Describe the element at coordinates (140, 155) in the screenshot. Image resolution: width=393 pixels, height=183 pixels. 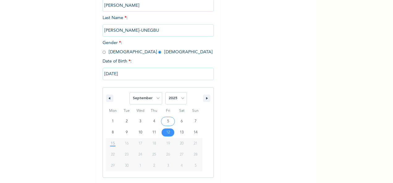
I see `button: 24` at that location.